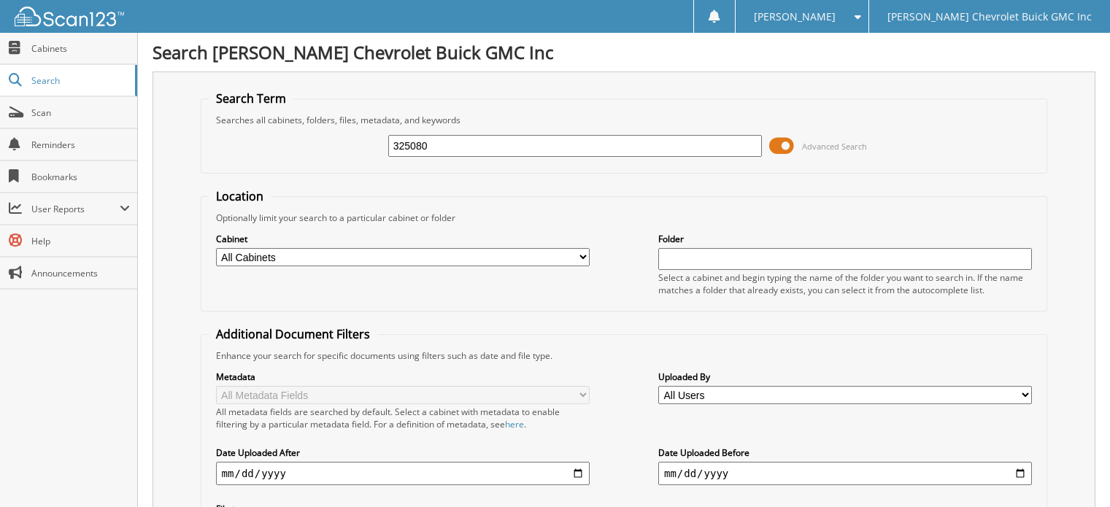  Describe the element at coordinates (403, 239) in the screenshot. I see `label: Cabinet` at that location.